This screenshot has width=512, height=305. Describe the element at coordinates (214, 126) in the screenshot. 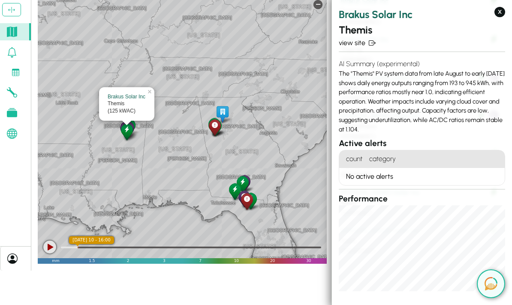

I see `div: Theia` at that location.